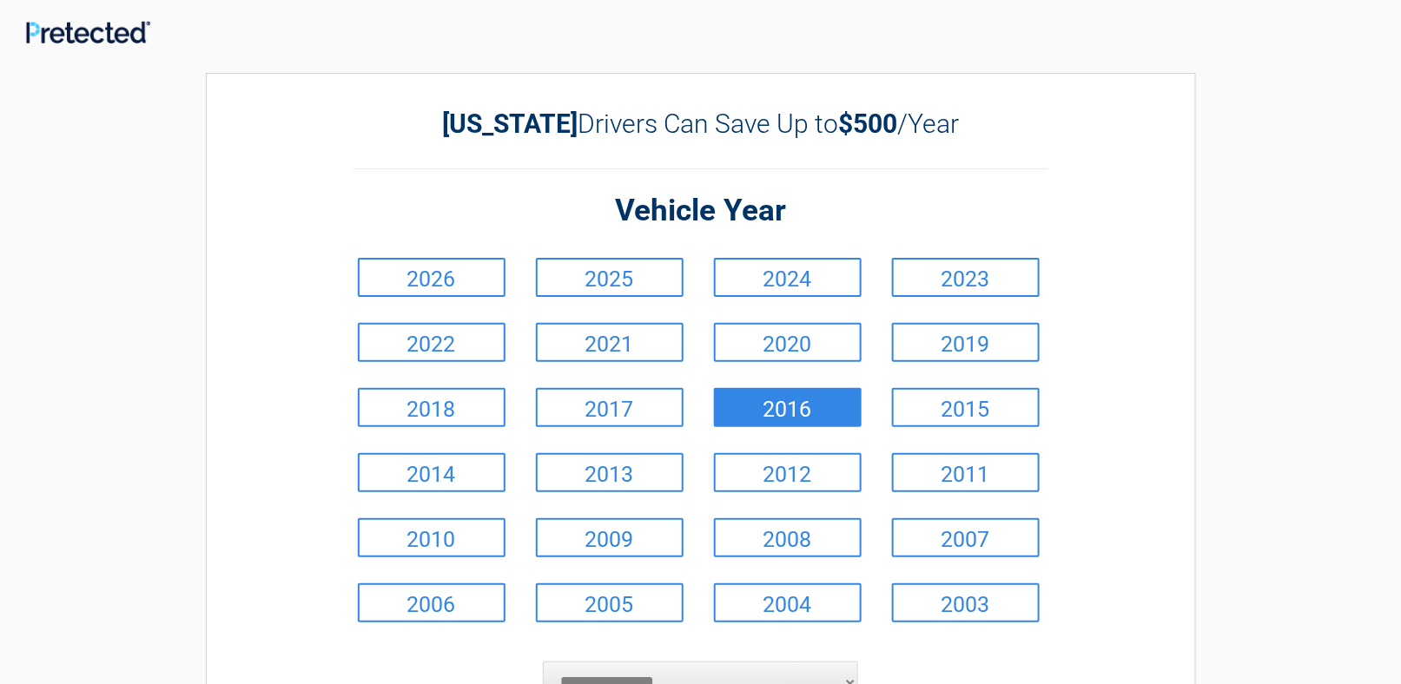 This screenshot has height=684, width=1401. What do you see at coordinates (88, 32) in the screenshot?
I see `img: Main Logo` at bounding box center [88, 32].